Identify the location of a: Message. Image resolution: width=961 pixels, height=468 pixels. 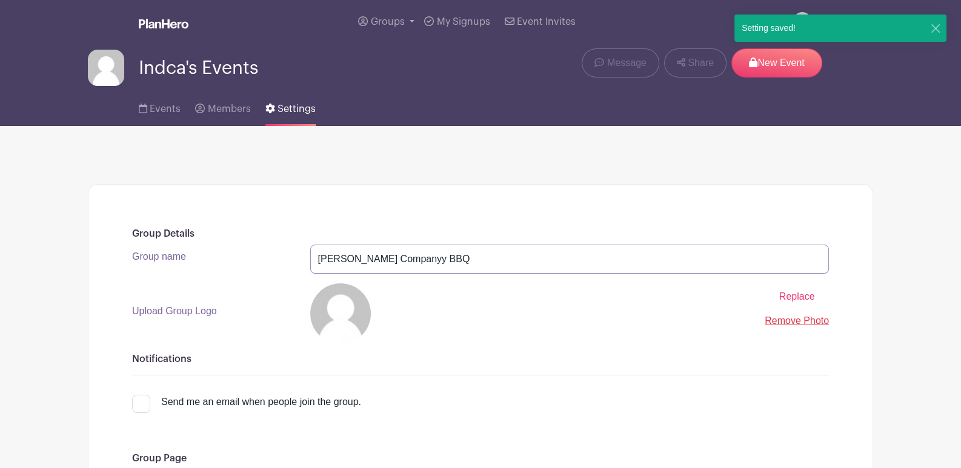
(620, 63).